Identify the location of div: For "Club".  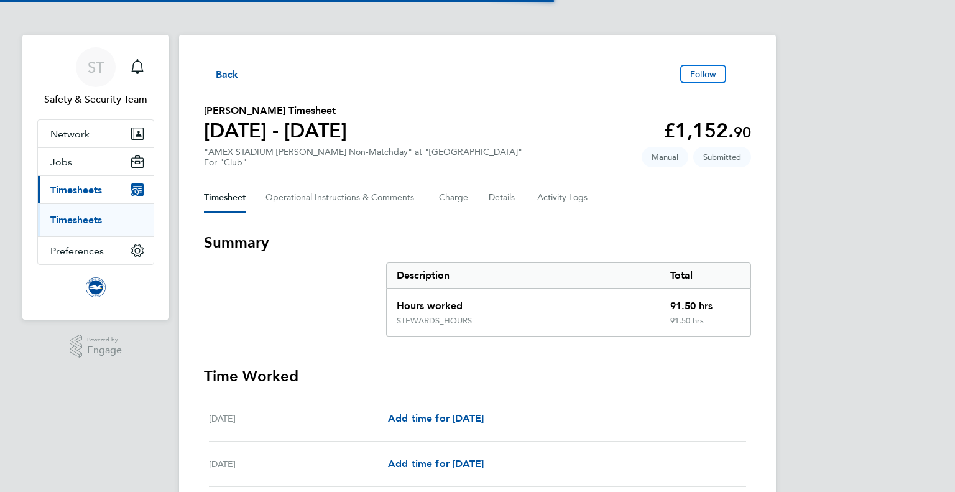
(363, 162).